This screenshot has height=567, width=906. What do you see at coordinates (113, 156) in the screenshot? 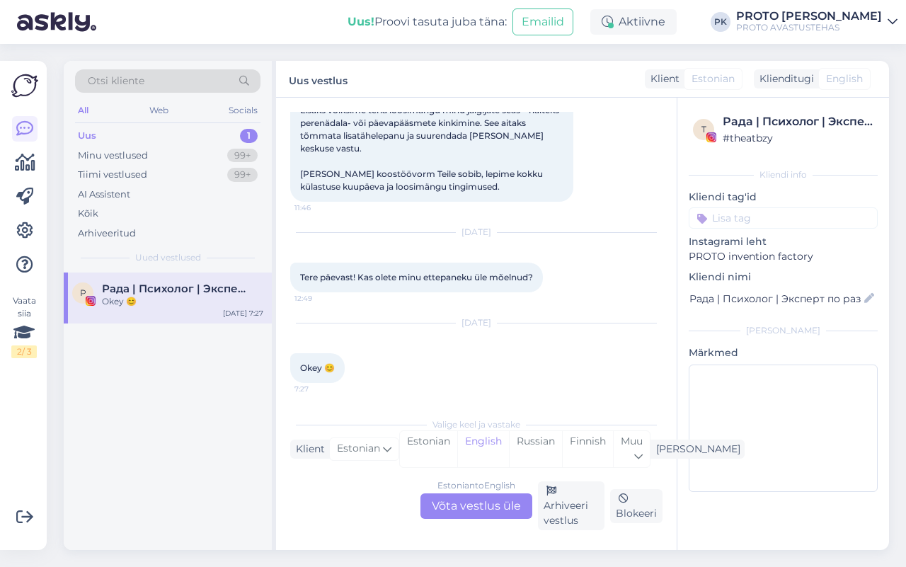
I see `div: Minu vestlused` at bounding box center [113, 156].